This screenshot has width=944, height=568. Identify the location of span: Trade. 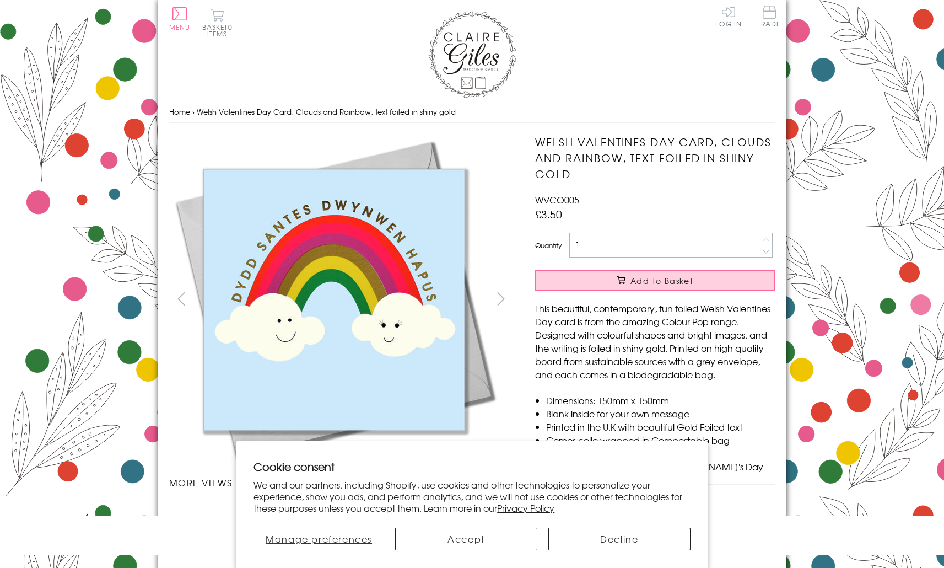
(769, 16).